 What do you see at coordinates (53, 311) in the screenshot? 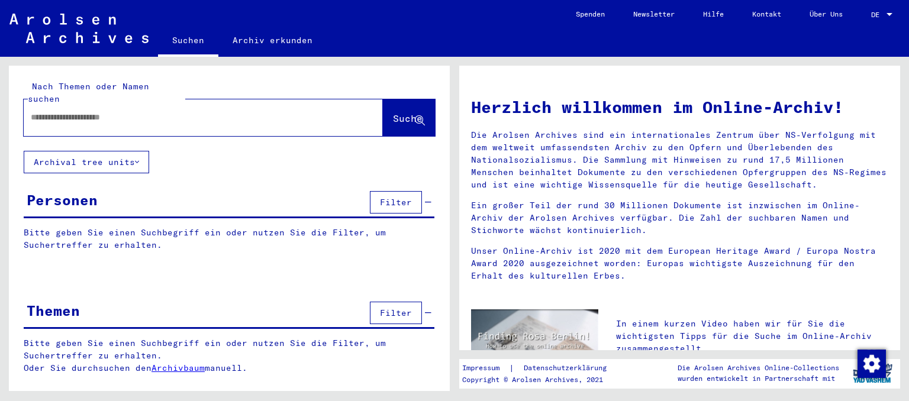
I see `div: Themen` at bounding box center [53, 311].